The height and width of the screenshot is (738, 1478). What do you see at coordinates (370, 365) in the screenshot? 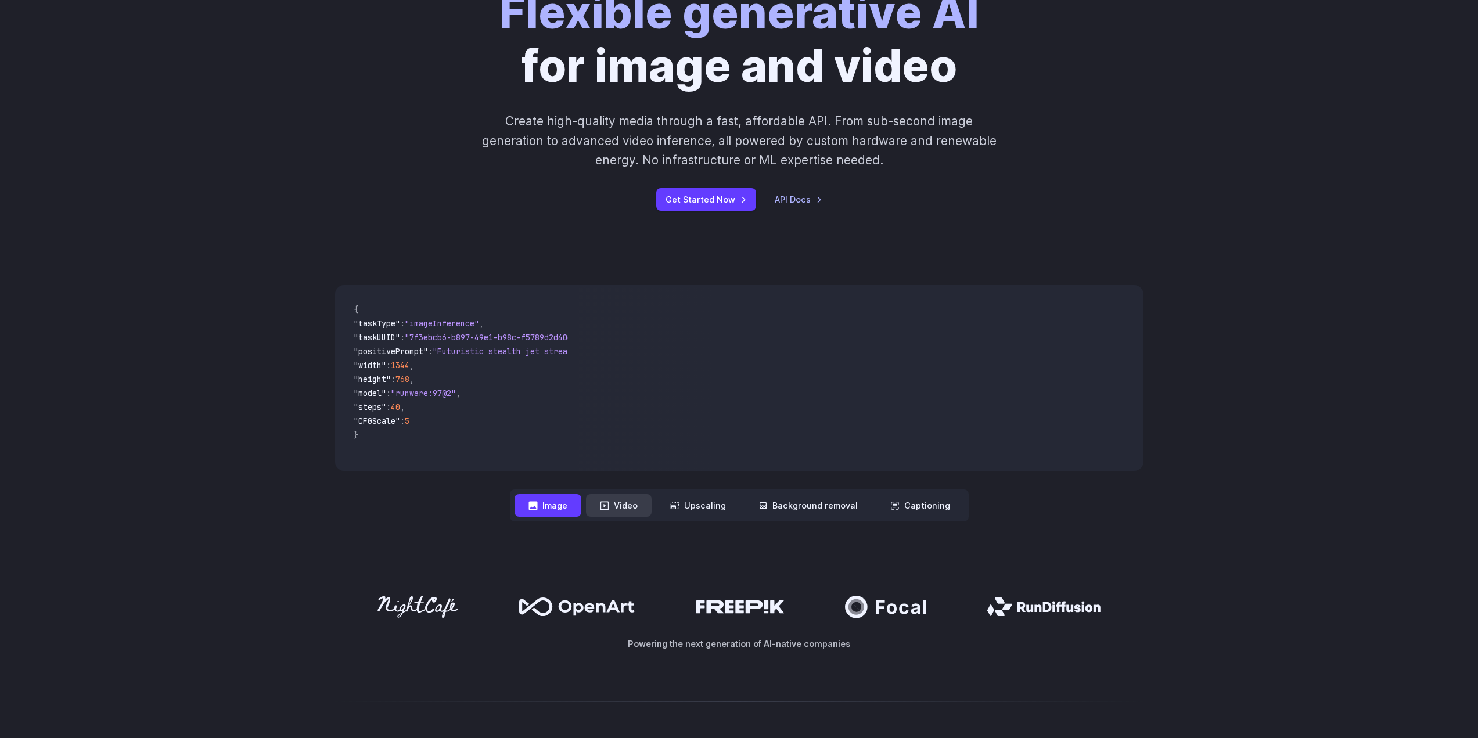
I see `span: "width"` at bounding box center [370, 365].